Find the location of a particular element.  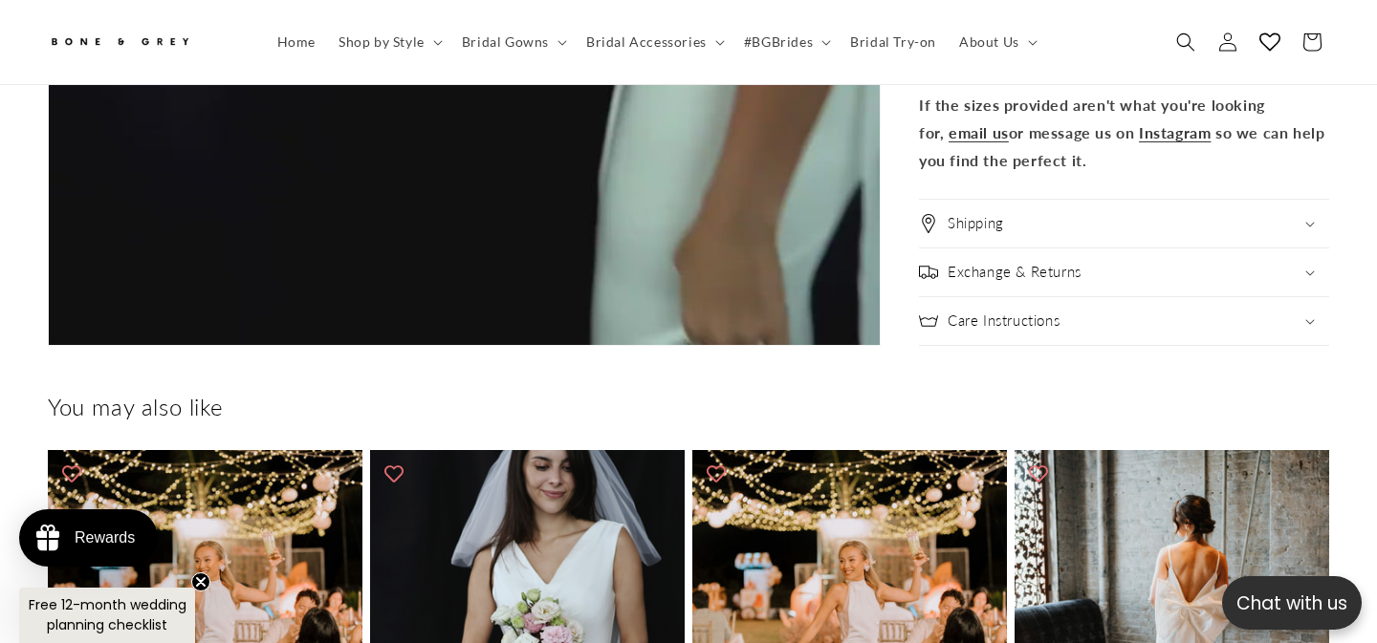

summary: Bridal Accessories is located at coordinates (653, 42).